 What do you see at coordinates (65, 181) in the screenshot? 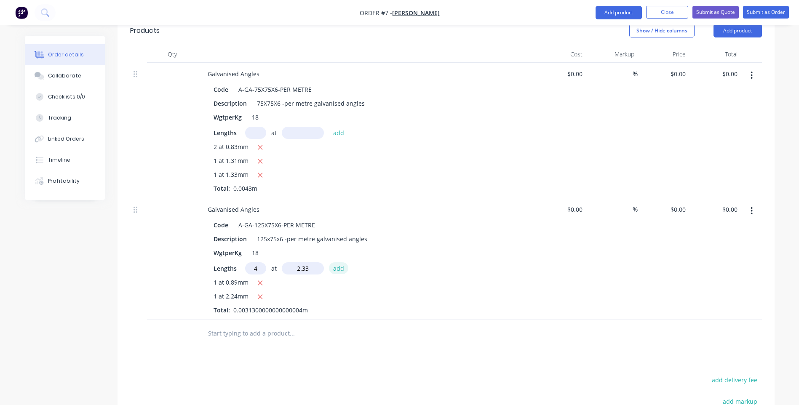
I see `button: Profitability` at bounding box center [65, 181].